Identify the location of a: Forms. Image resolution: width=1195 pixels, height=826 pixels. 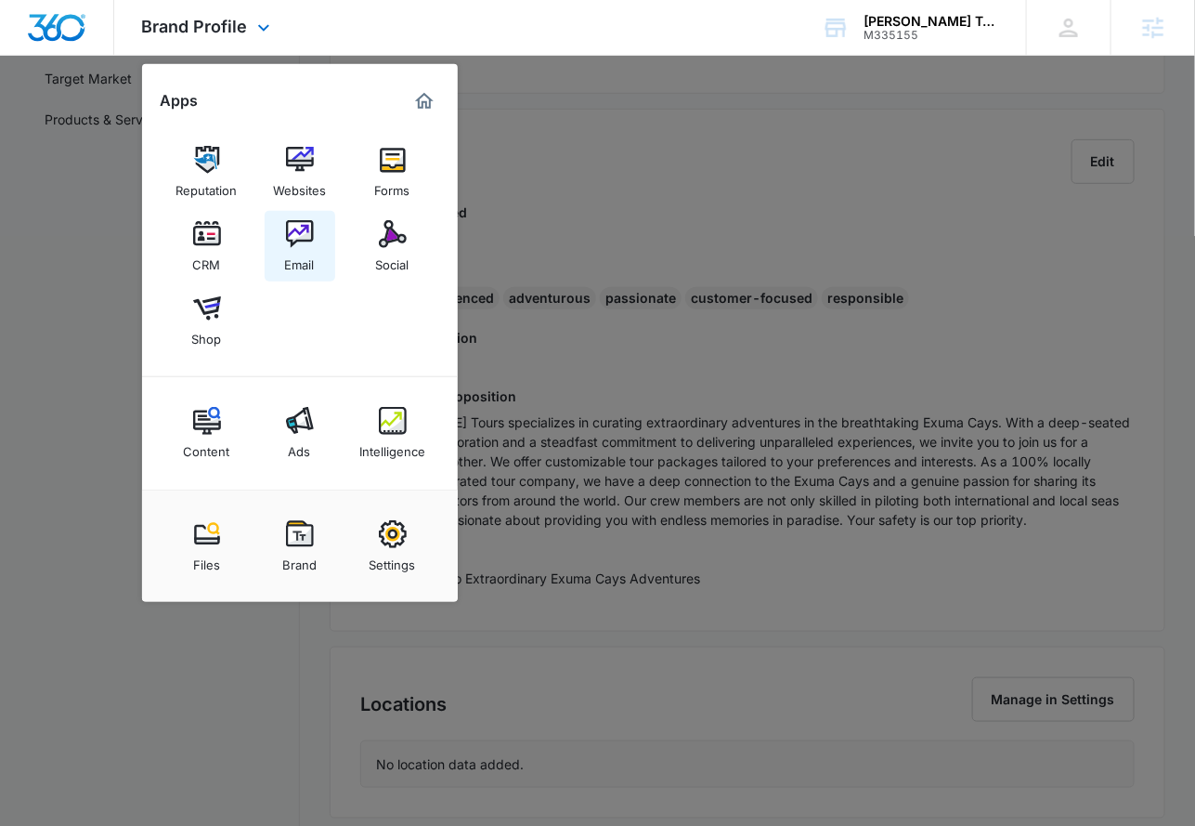
(393, 172).